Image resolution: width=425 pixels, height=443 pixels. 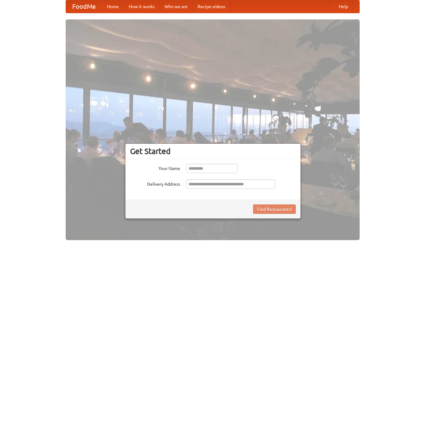 I want to click on a: FoodMe, so click(x=84, y=7).